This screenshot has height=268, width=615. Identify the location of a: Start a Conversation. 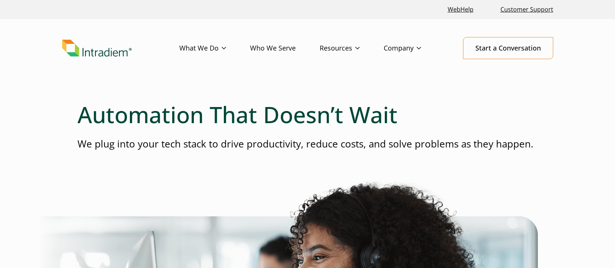
(508, 48).